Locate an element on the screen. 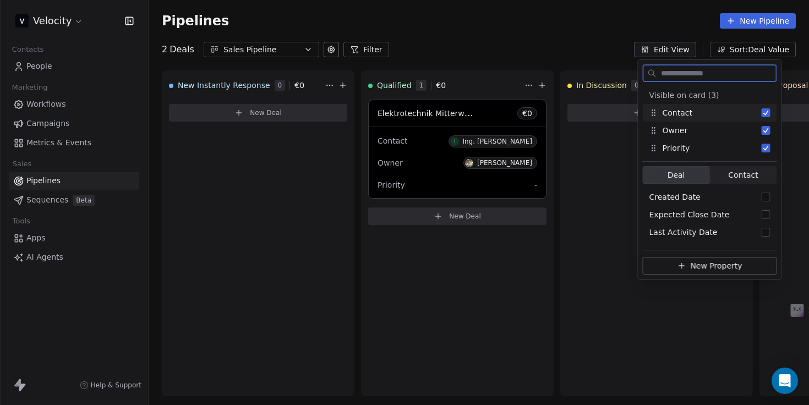 Image resolution: width=809 pixels, height=405 pixels. span: Velocity is located at coordinates (52, 21).